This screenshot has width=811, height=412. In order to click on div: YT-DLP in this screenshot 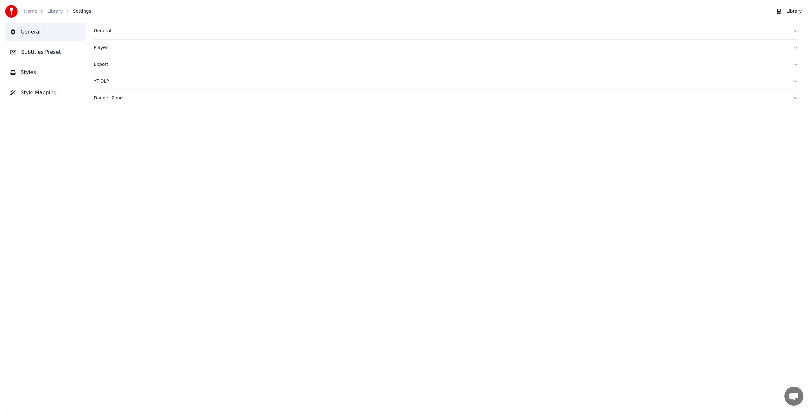, I will do `click(441, 81)`.